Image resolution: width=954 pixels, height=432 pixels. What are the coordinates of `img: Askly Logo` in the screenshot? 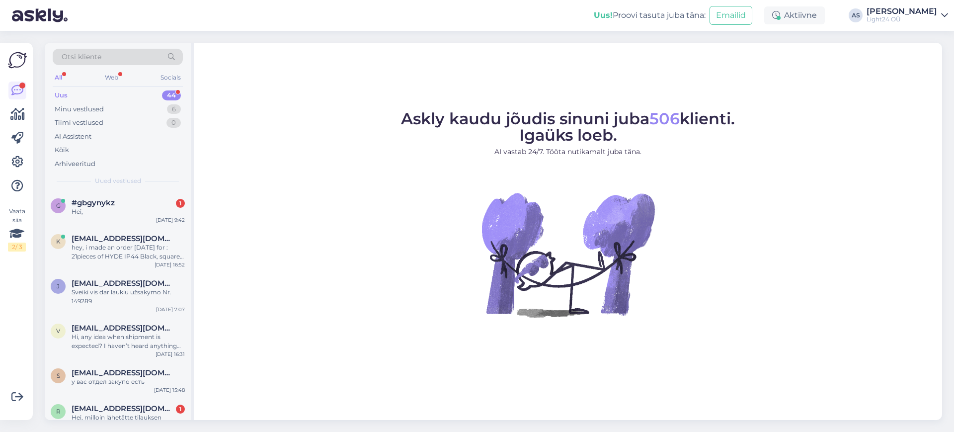 It's located at (17, 60).